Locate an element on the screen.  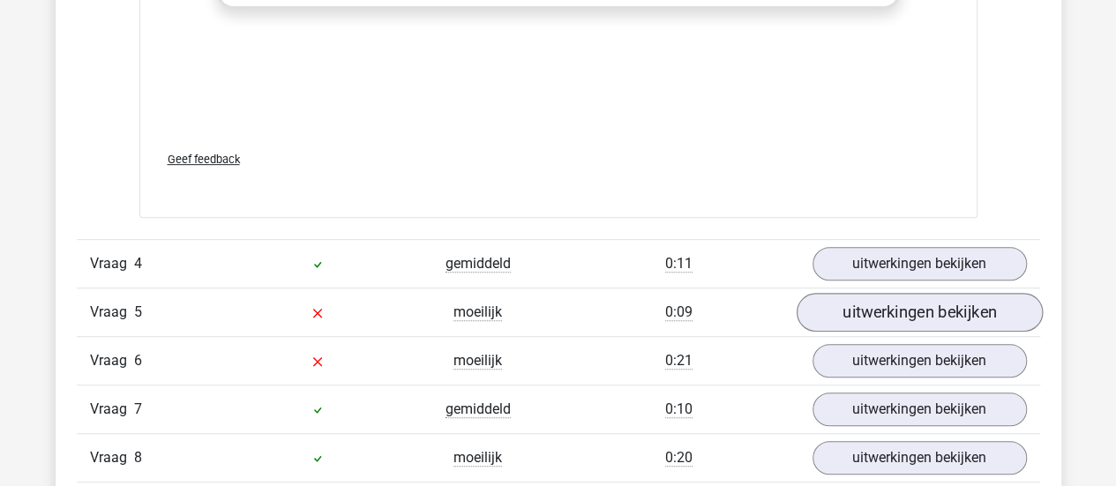
span: 7 is located at coordinates (138, 408).